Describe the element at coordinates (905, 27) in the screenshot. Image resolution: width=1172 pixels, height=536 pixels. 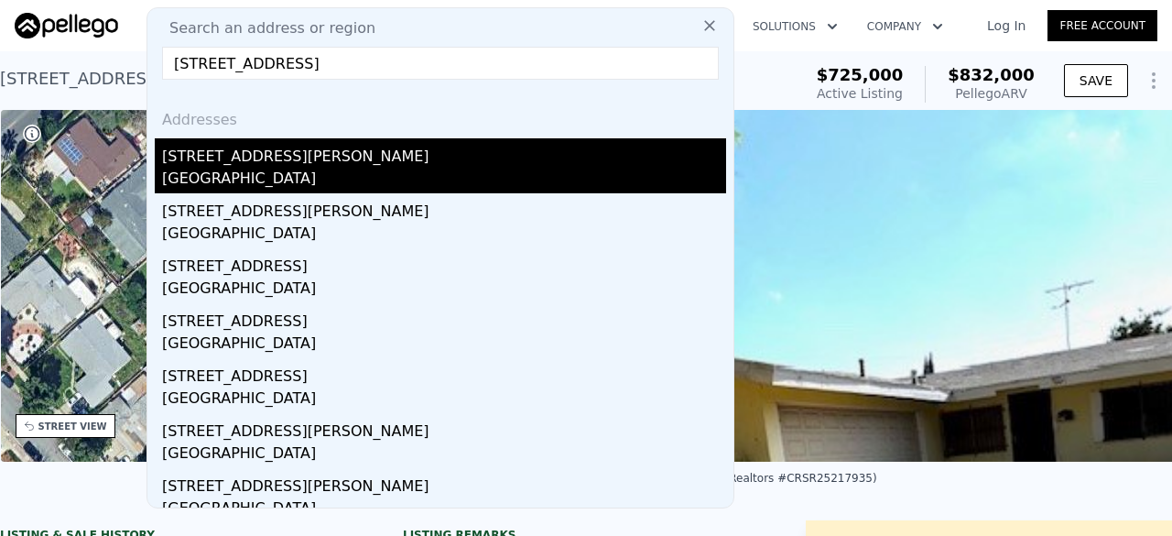
I see `button: Company` at that location.